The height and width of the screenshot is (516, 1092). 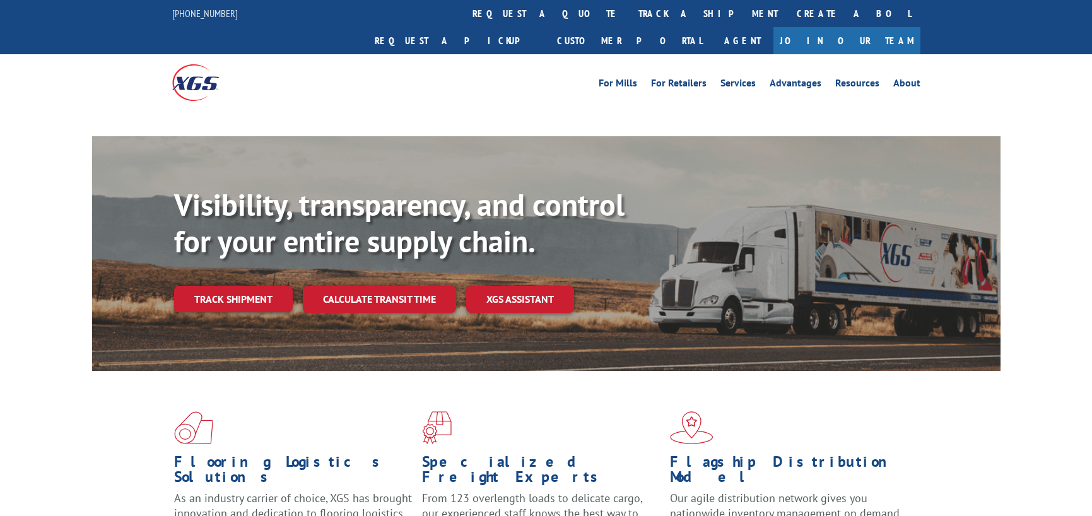 What do you see at coordinates (194, 428) in the screenshot?
I see `img: xgs-icon-total-supply-chain-intelligence-red` at bounding box center [194, 428].